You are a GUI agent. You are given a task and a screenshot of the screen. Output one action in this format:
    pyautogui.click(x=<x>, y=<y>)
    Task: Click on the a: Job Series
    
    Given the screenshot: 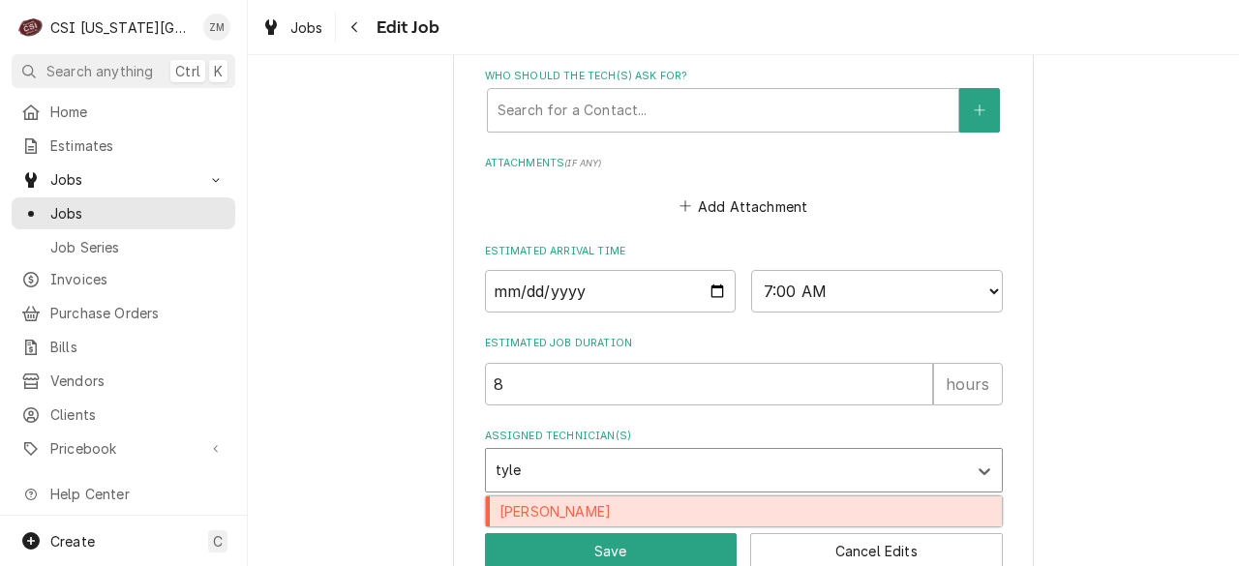 What is the action you would take?
    pyautogui.click(x=123, y=247)
    